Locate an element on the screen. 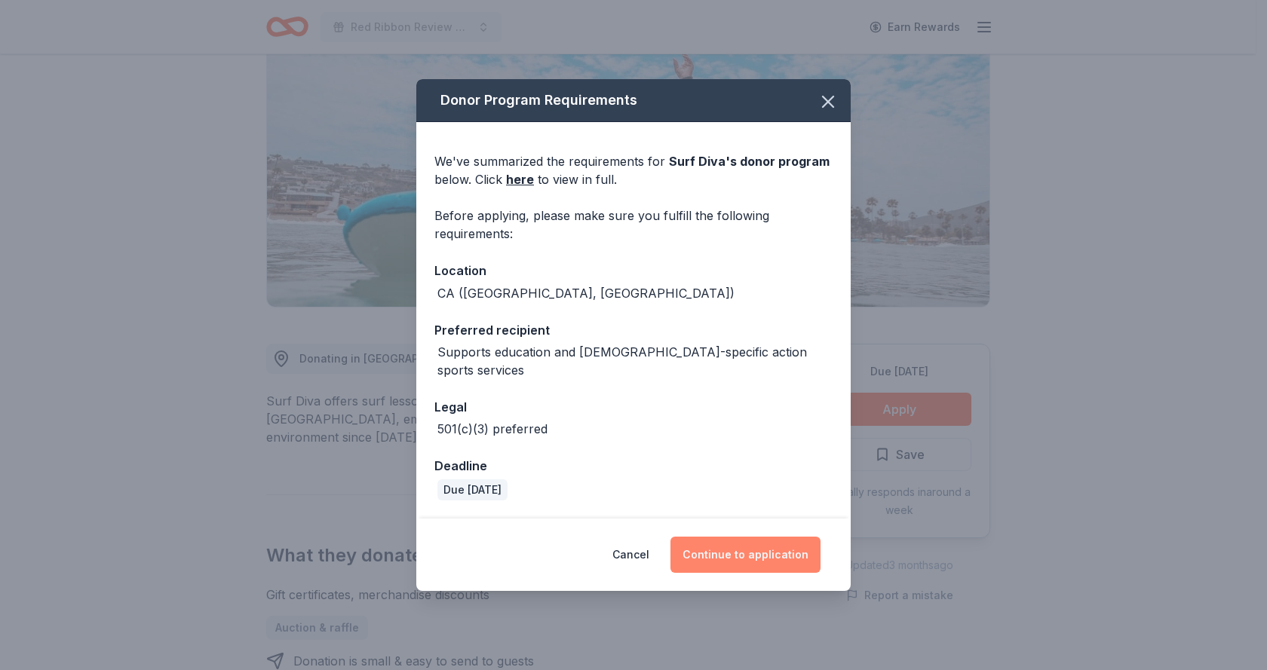 The image size is (1267, 670). div: 501(c)(3) preferred is located at coordinates (492, 429).